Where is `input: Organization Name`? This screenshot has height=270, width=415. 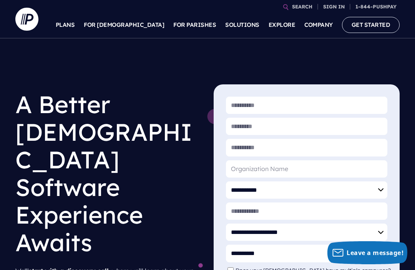
input: Organization Name is located at coordinates (306, 169).